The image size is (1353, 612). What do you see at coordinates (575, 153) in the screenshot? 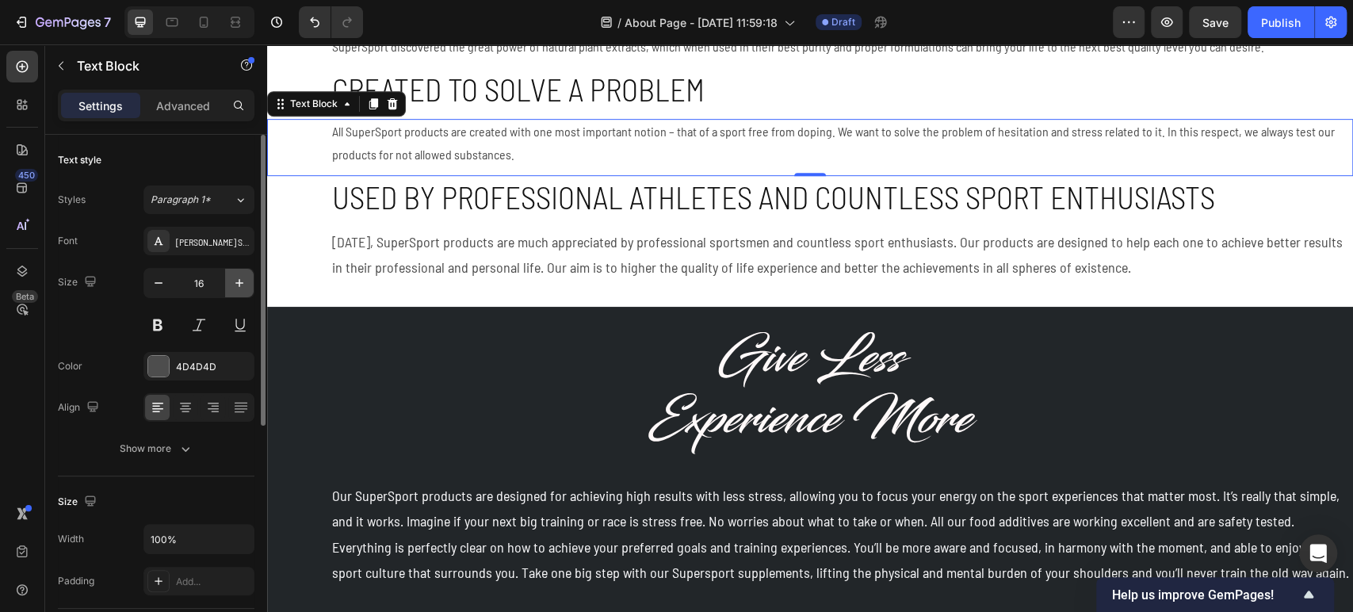
I see `h2: Rich Text Editor. Editing area: main` at bounding box center [575, 153].